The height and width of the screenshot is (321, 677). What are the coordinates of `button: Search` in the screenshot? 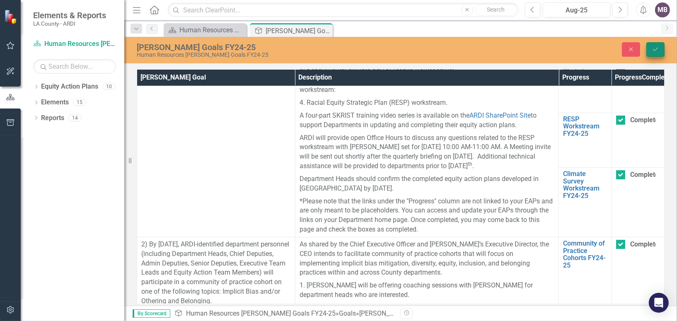 It's located at (496, 10).